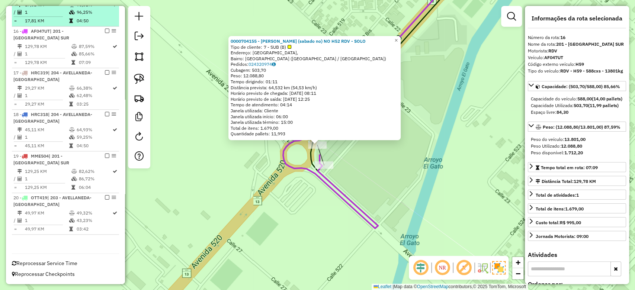  I want to click on div: Peso: (12.088,80/13.801,00) 87,59%, so click(577, 146).